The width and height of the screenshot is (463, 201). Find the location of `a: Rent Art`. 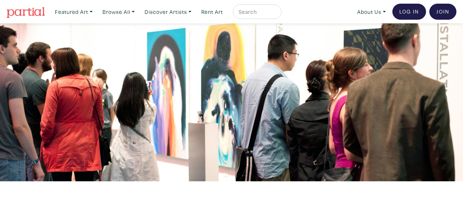

a: Rent Art is located at coordinates (212, 12).